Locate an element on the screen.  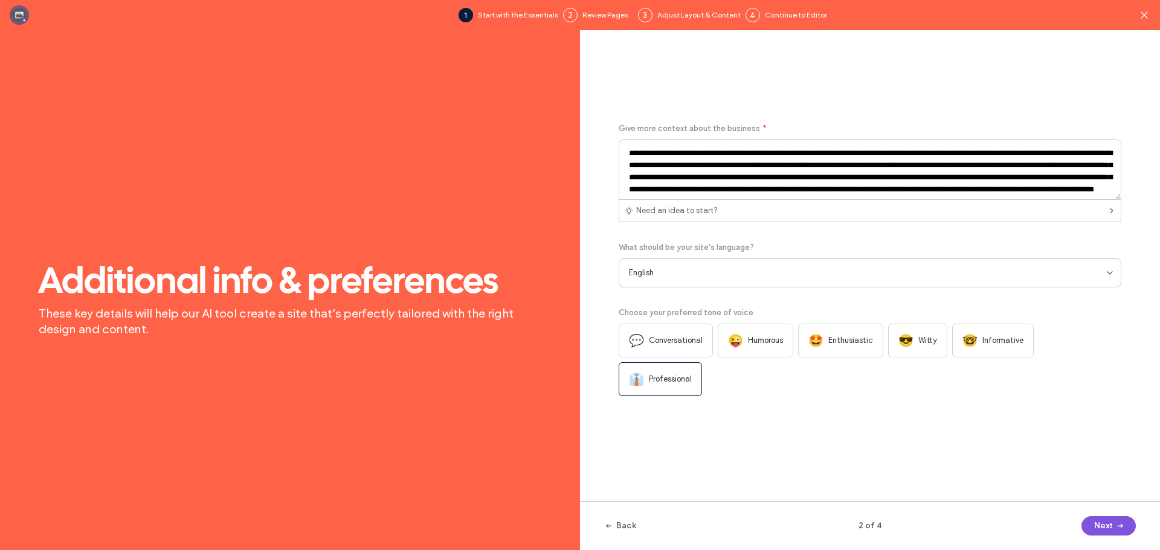
div: 3 is located at coordinates (645, 15).